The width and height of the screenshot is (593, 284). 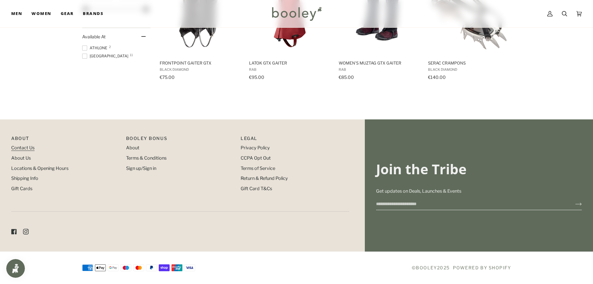 I want to click on p: Pipeline_Footer Sub, so click(x=295, y=140).